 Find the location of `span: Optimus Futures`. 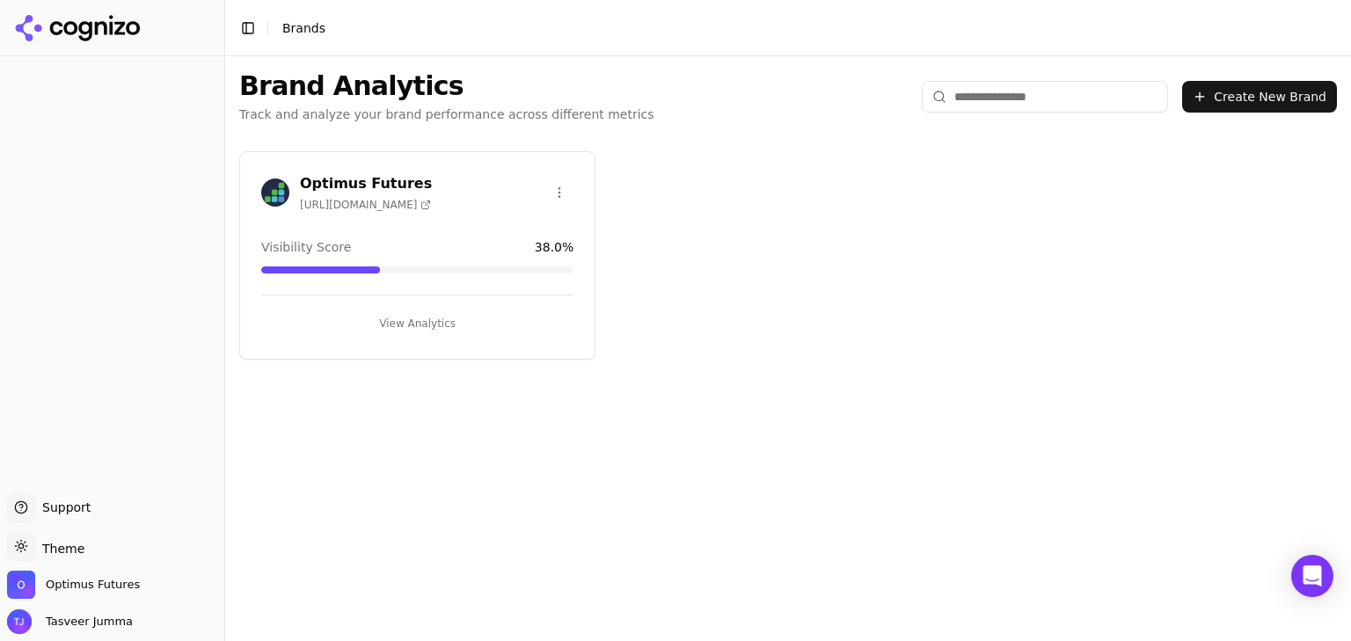

span: Optimus Futures is located at coordinates (92, 585).